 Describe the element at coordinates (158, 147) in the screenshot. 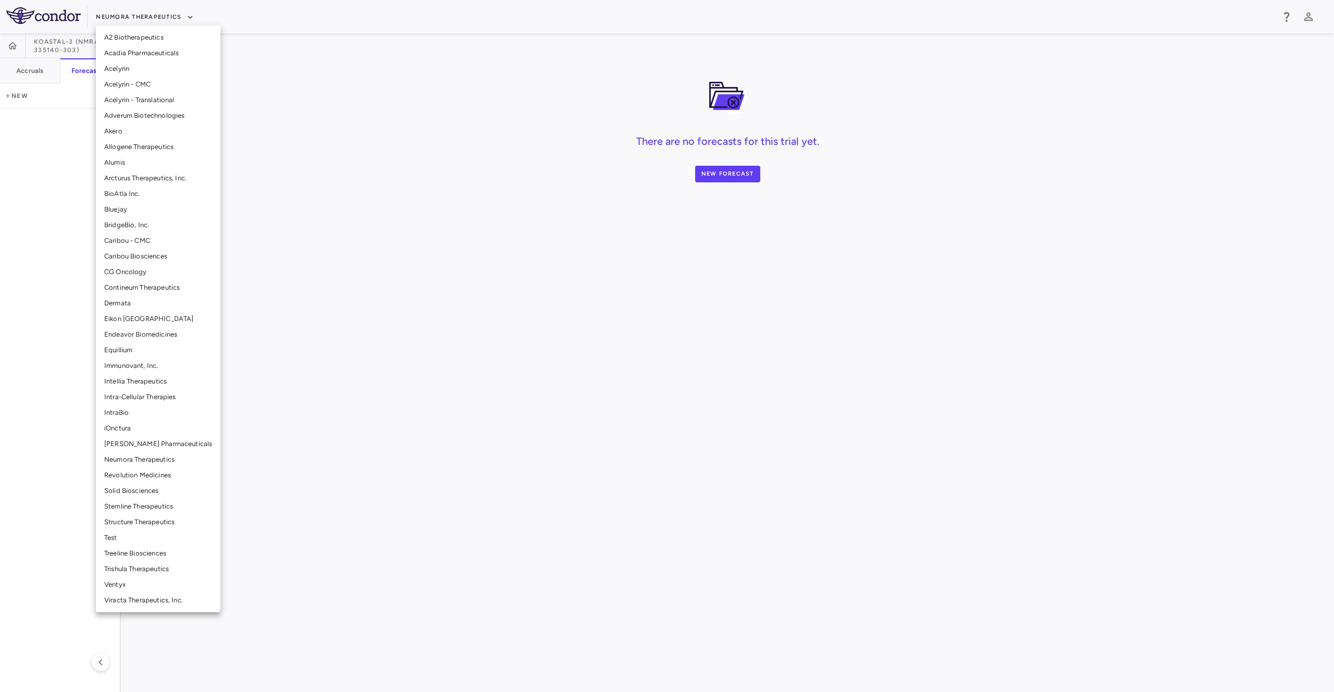

I see `li: Allogene Therapeutics` at that location.